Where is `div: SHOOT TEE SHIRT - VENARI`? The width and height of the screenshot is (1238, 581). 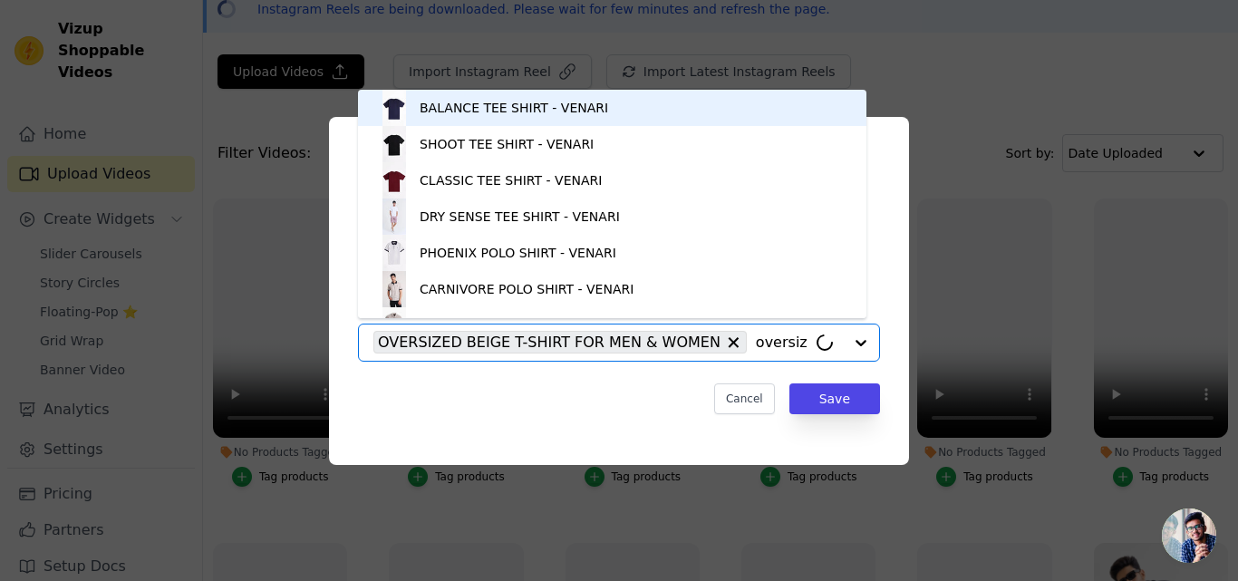 div: SHOOT TEE SHIRT - VENARI is located at coordinates (507, 144).